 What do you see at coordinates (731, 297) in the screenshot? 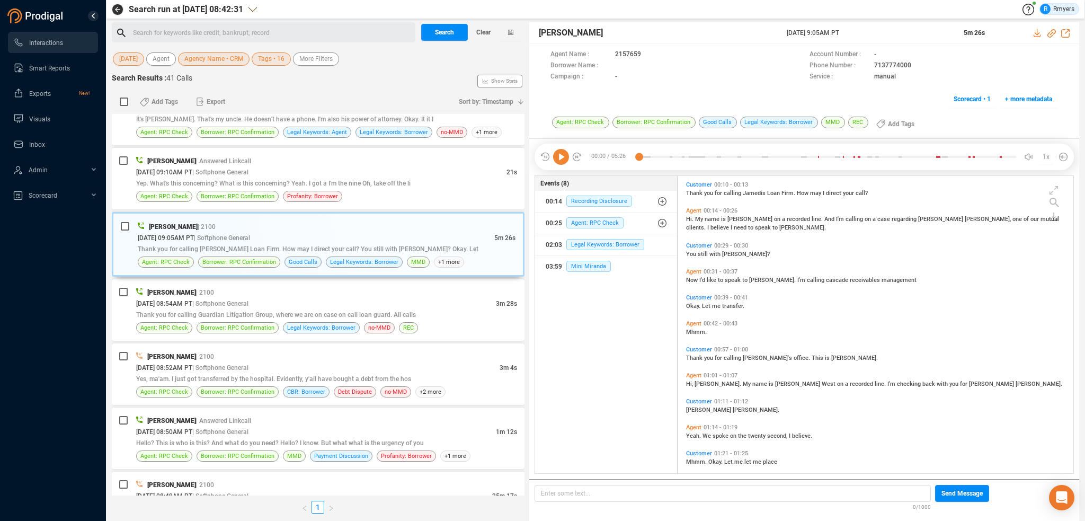
I see `span: 00:39 - 00:41` at bounding box center [731, 297].